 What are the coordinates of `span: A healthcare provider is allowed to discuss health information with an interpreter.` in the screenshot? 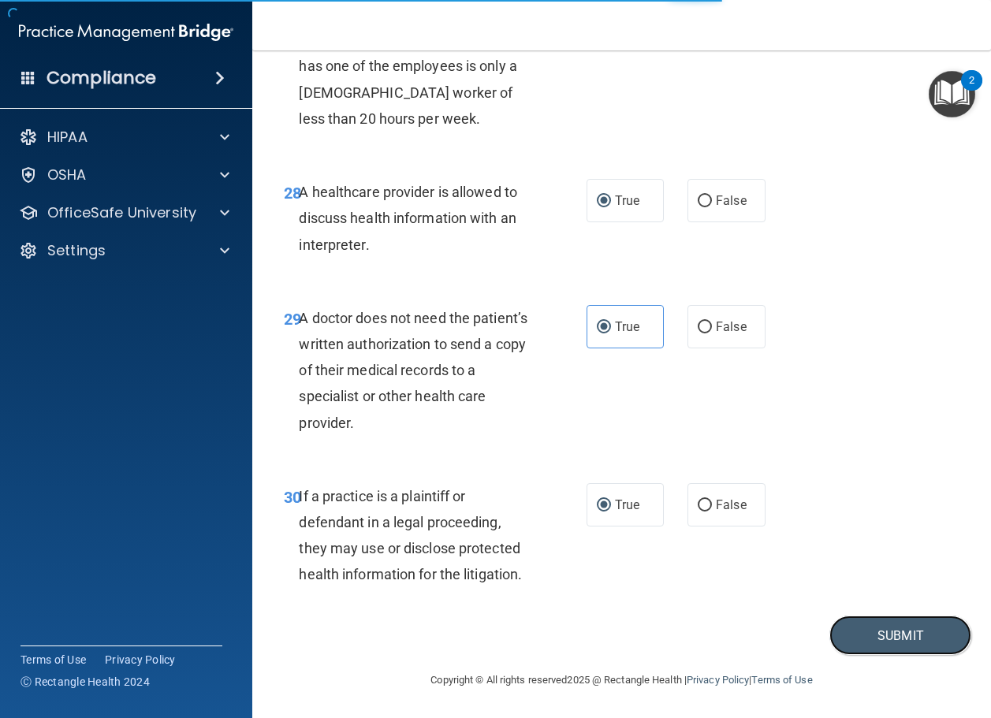 It's located at (408, 218).